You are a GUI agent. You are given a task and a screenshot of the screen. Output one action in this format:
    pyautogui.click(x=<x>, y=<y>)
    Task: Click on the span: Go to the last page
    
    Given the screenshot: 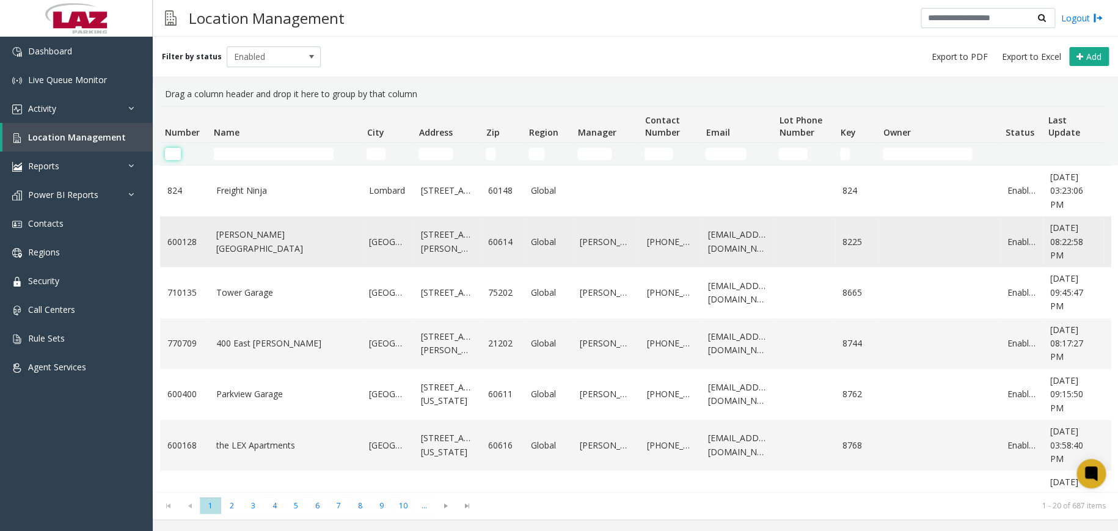 What is the action you would take?
    pyautogui.click(x=467, y=506)
    